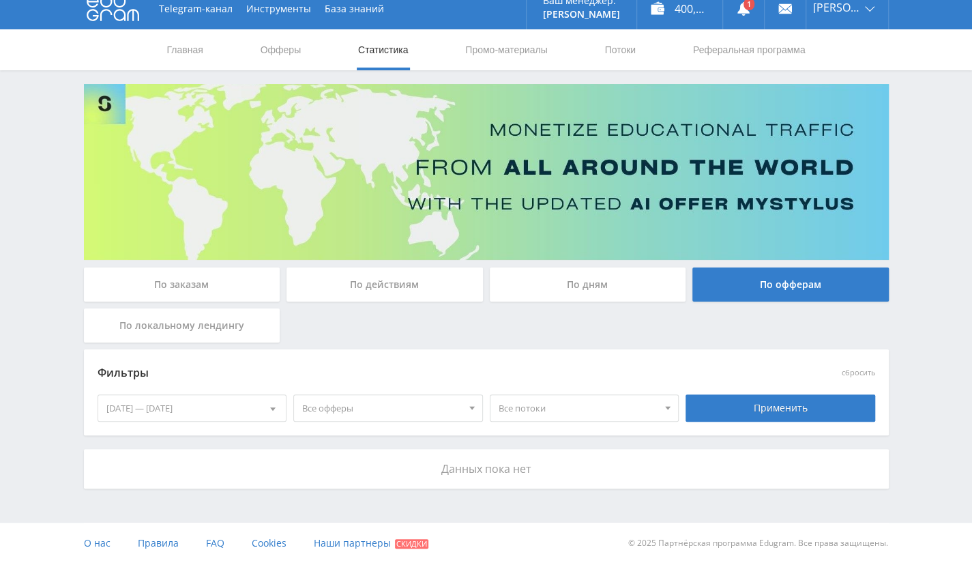 The image size is (972, 563). What do you see at coordinates (269, 542) in the screenshot?
I see `span: Cookies` at bounding box center [269, 542].